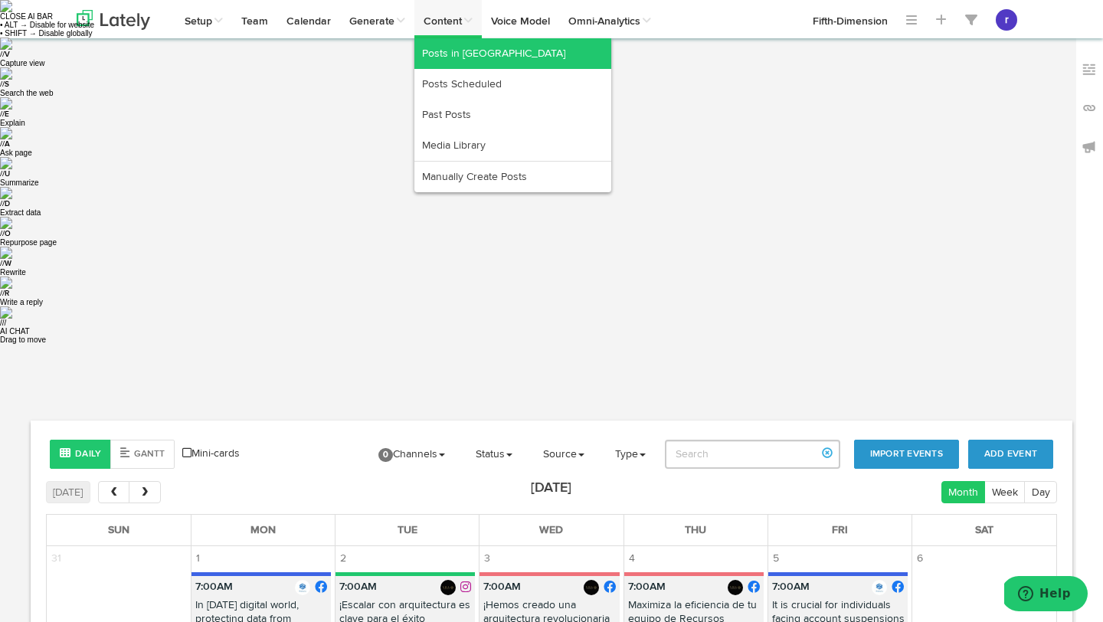  Describe the element at coordinates (494, 454) in the screenshot. I see `a: Status` at that location.